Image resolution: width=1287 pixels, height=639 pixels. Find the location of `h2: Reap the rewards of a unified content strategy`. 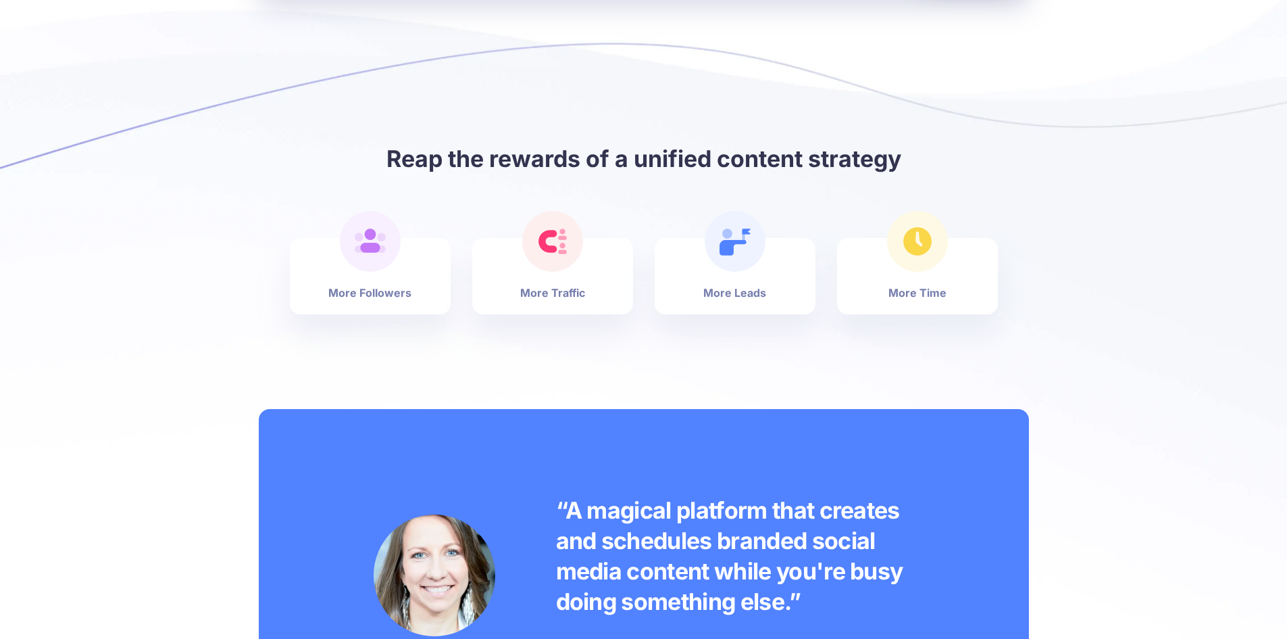

h2: Reap the rewards of a unified content strategy is located at coordinates (644, 158).